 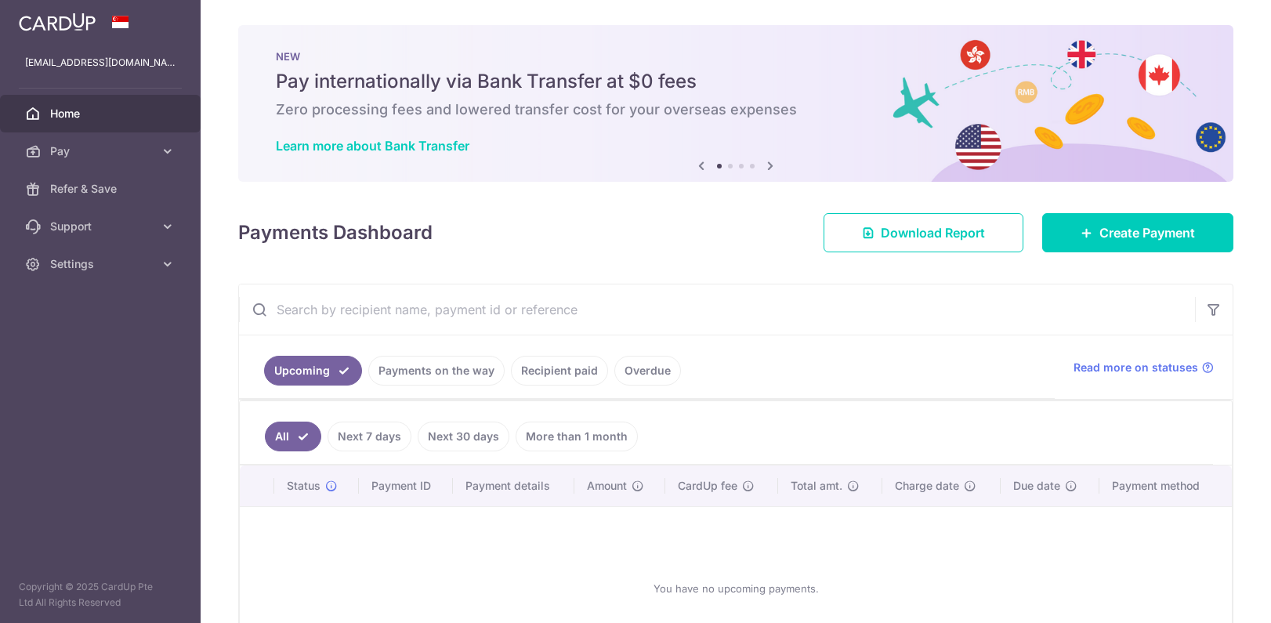 What do you see at coordinates (1147, 233) in the screenshot?
I see `span: Create Payment` at bounding box center [1147, 233].